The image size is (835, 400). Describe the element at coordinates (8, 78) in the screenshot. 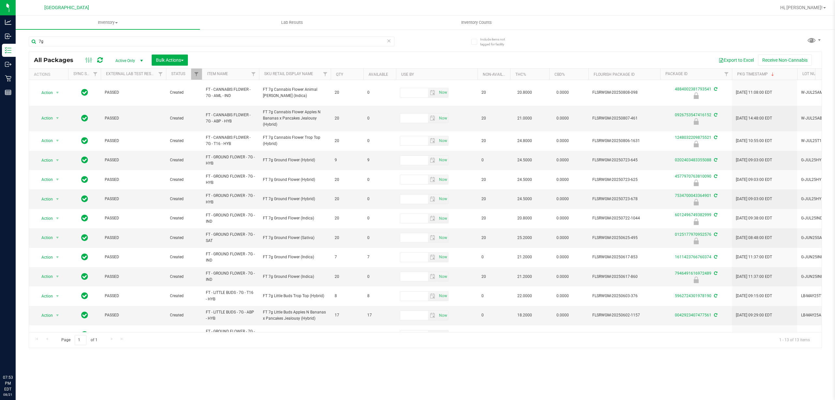

I see `inline-svg: Retail` at that location.